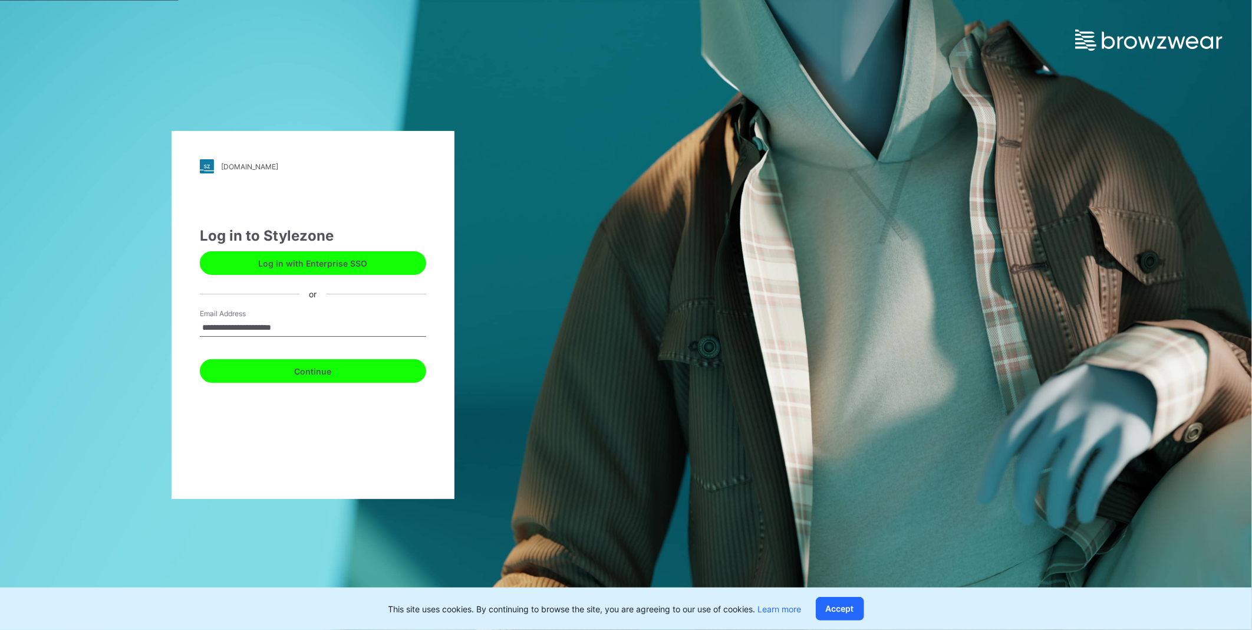 The width and height of the screenshot is (1252, 630). What do you see at coordinates (313, 294) in the screenshot?
I see `div: or` at bounding box center [313, 294].